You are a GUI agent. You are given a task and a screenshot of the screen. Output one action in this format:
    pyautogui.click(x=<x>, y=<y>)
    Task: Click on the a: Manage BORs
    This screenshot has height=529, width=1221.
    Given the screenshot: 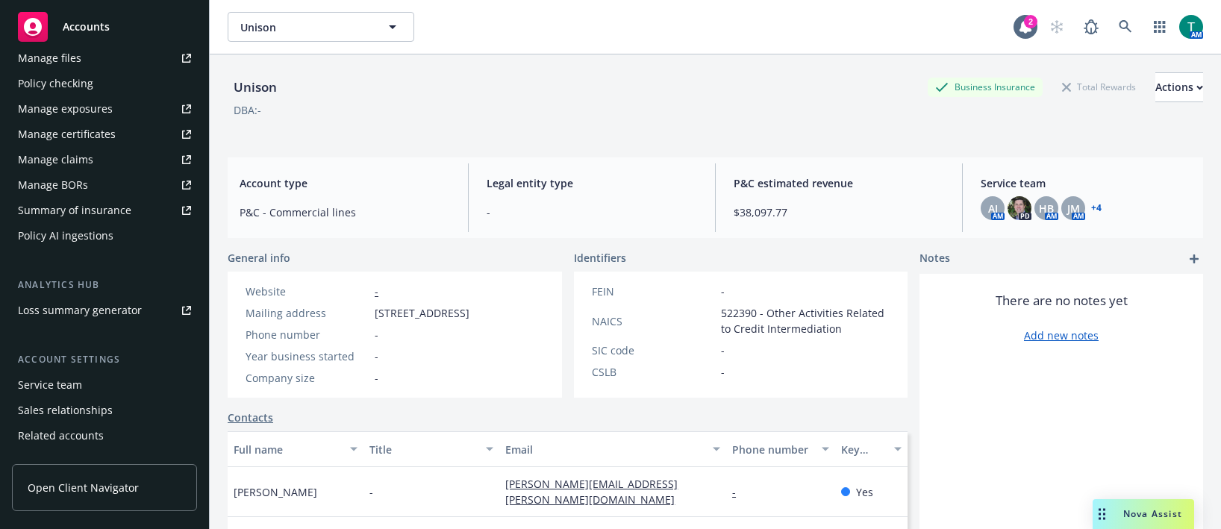 What is the action you would take?
    pyautogui.click(x=104, y=185)
    